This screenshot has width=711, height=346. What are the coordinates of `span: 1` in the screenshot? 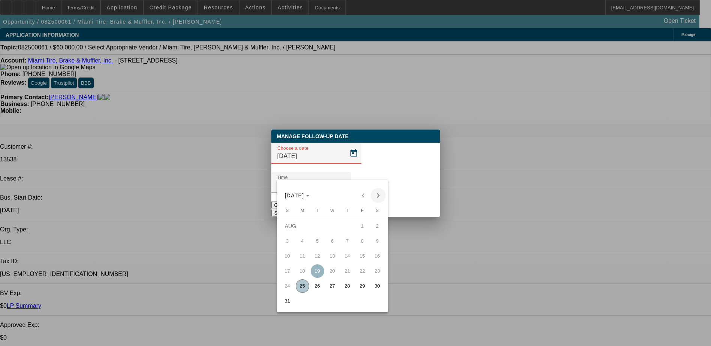 It's located at (363, 226).